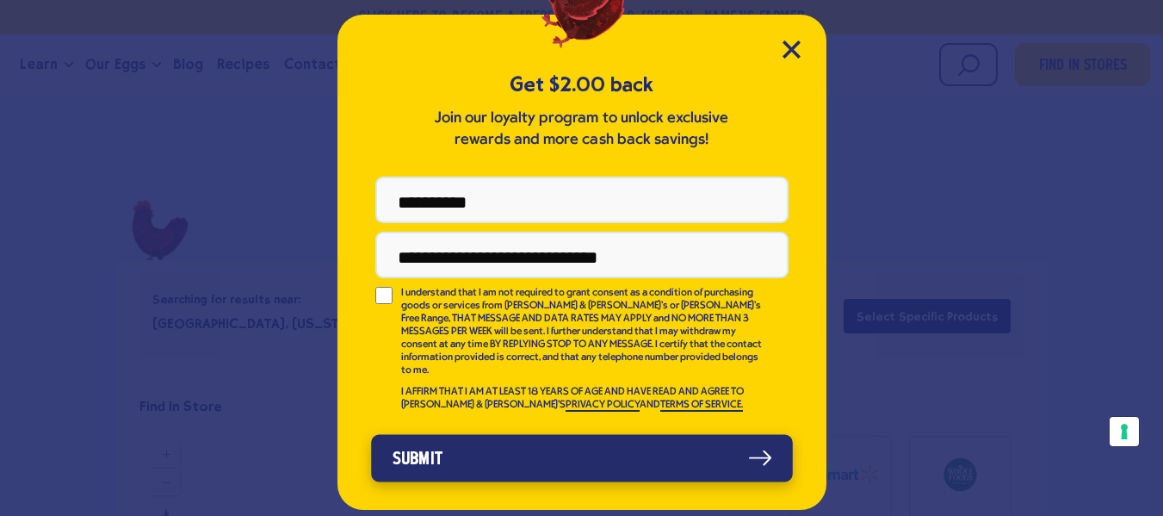  Describe the element at coordinates (702, 406) in the screenshot. I see `a: TERMS OF SERVICE.` at that location.